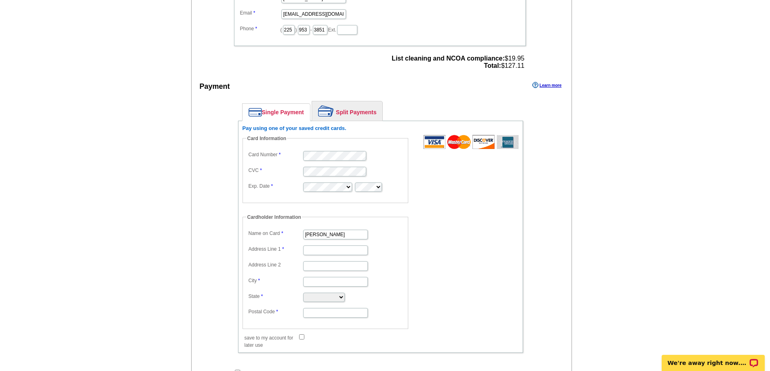 This screenshot has height=371, width=770. What do you see at coordinates (255, 112) in the screenshot?
I see `img: single-payment.png` at bounding box center [255, 112].